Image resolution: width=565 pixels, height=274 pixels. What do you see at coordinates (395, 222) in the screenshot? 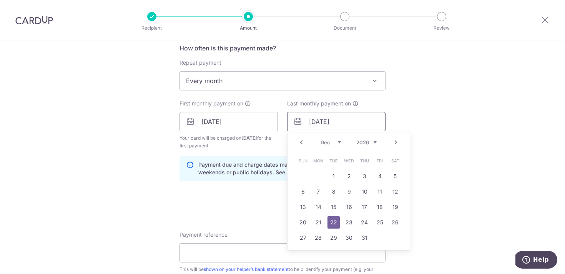
I see `a: 26` at bounding box center [395, 222].